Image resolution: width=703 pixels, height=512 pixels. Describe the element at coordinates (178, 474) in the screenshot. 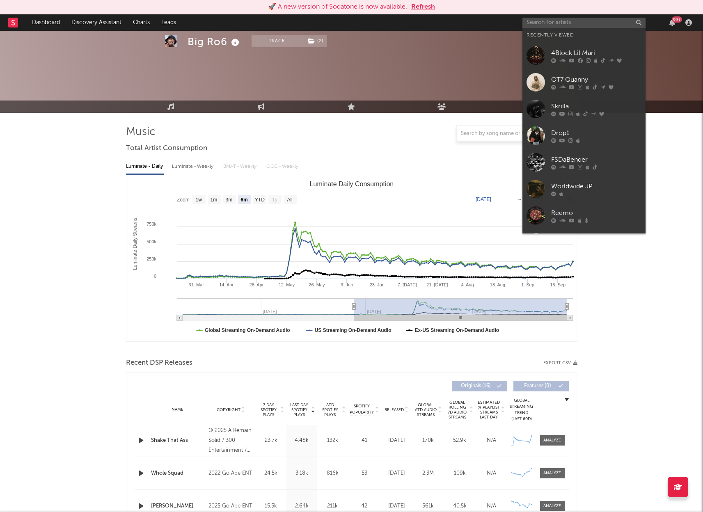

I see `a: Whole Squad` at that location.